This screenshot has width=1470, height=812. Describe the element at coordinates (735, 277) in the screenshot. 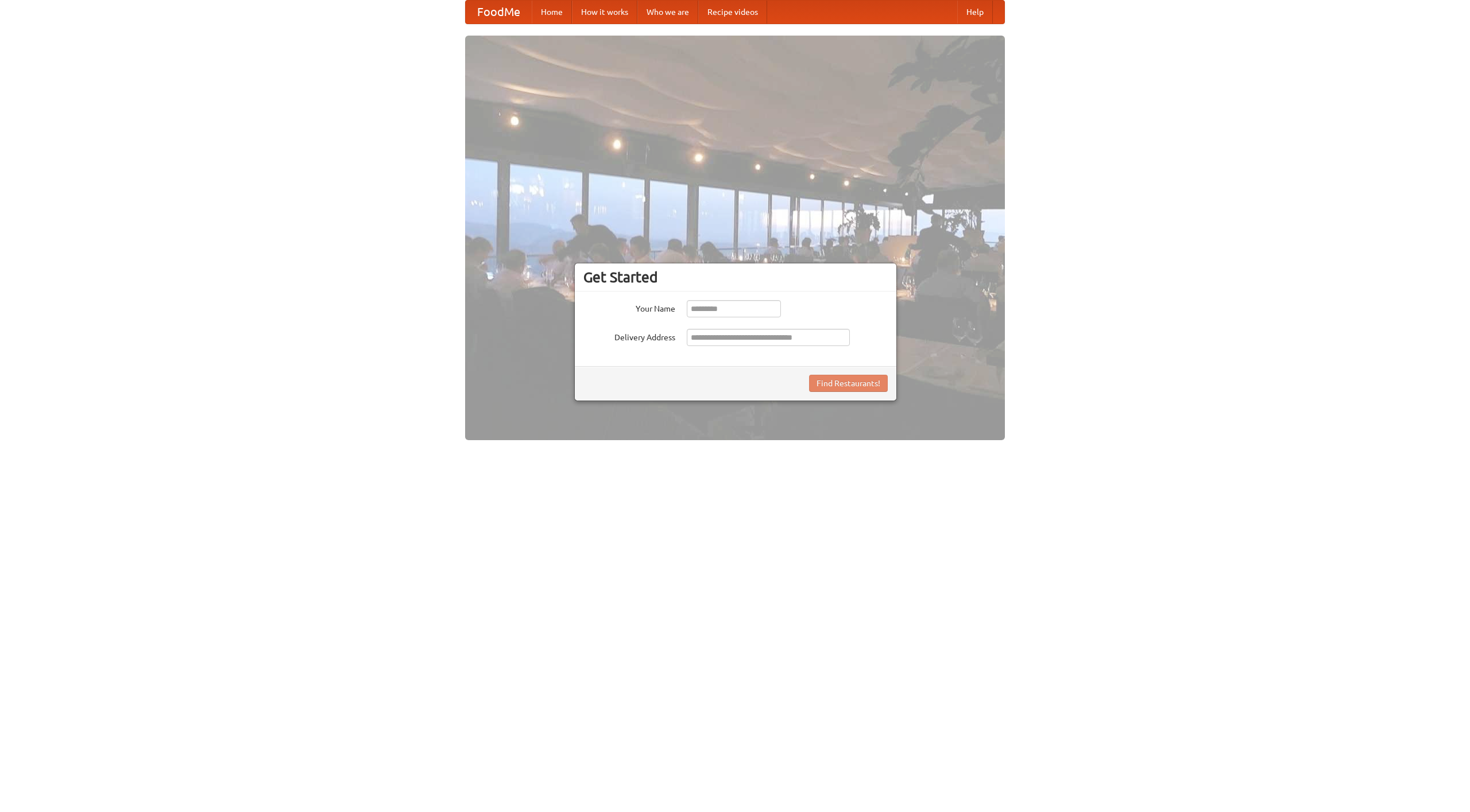

I see `h3: Get Started` at that location.